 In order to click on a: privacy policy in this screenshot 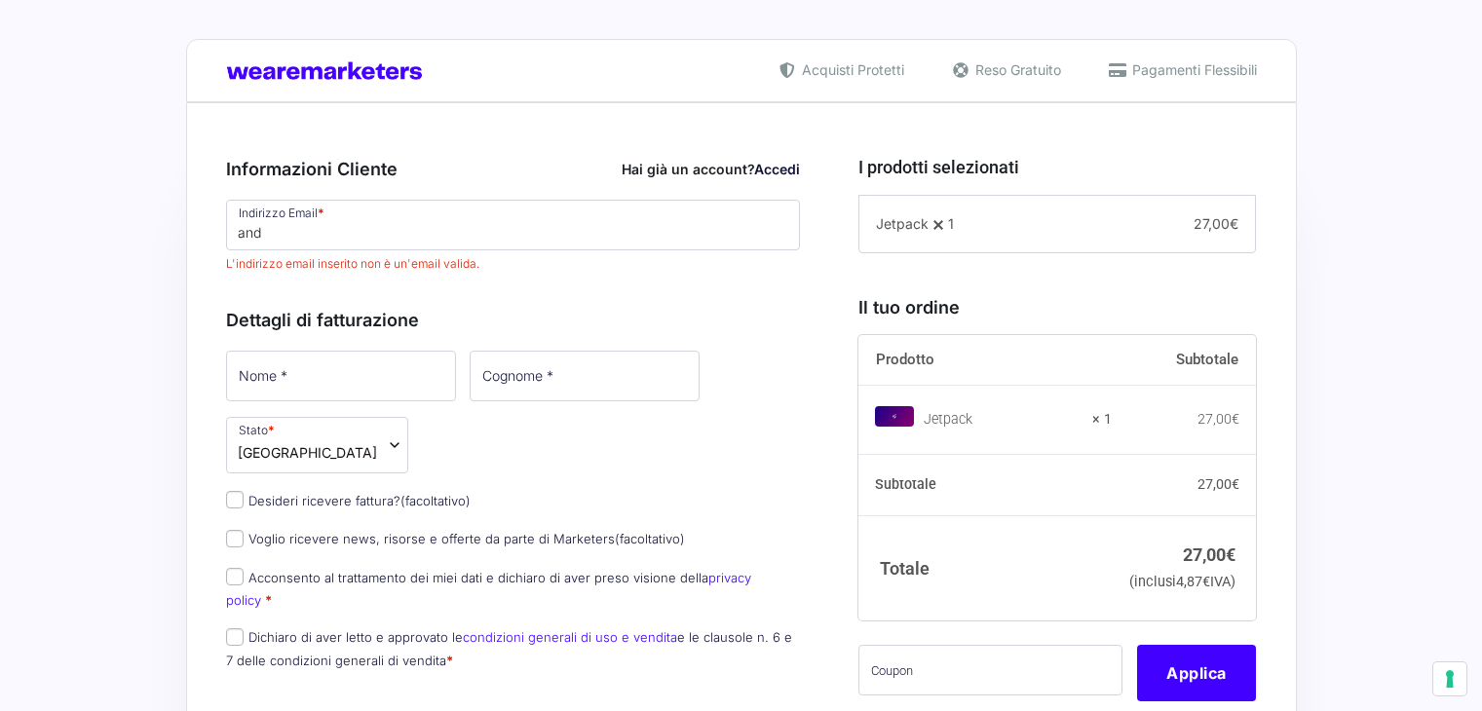, I will do `click(488, 589)`.